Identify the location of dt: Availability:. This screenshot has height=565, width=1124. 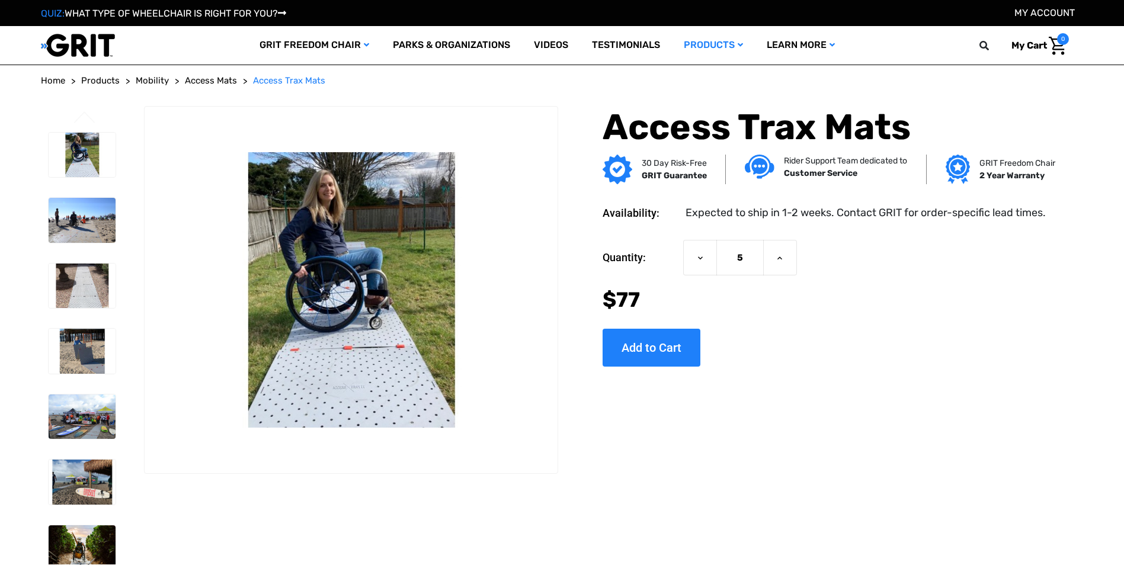
(640, 213).